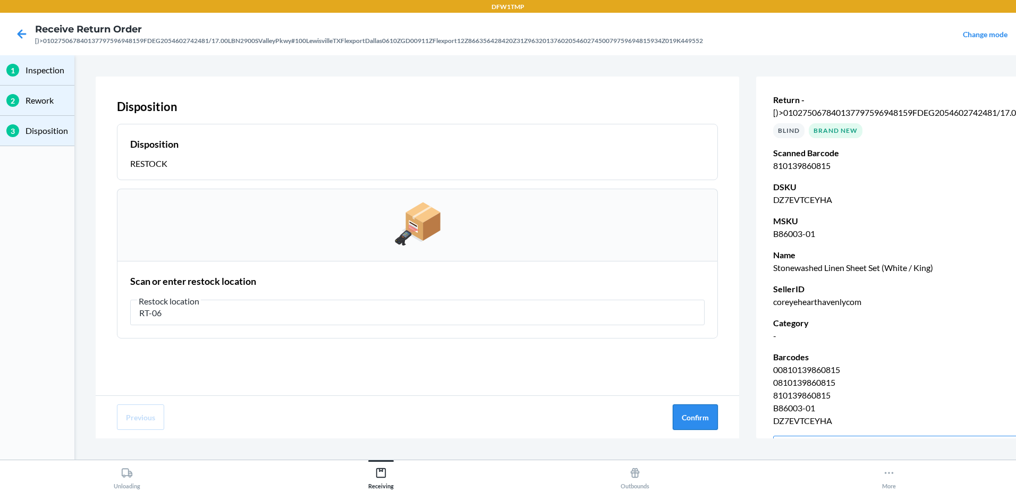 Image resolution: width=1016 pixels, height=491 pixels. What do you see at coordinates (13, 131) in the screenshot?
I see `div: 3` at bounding box center [13, 131].